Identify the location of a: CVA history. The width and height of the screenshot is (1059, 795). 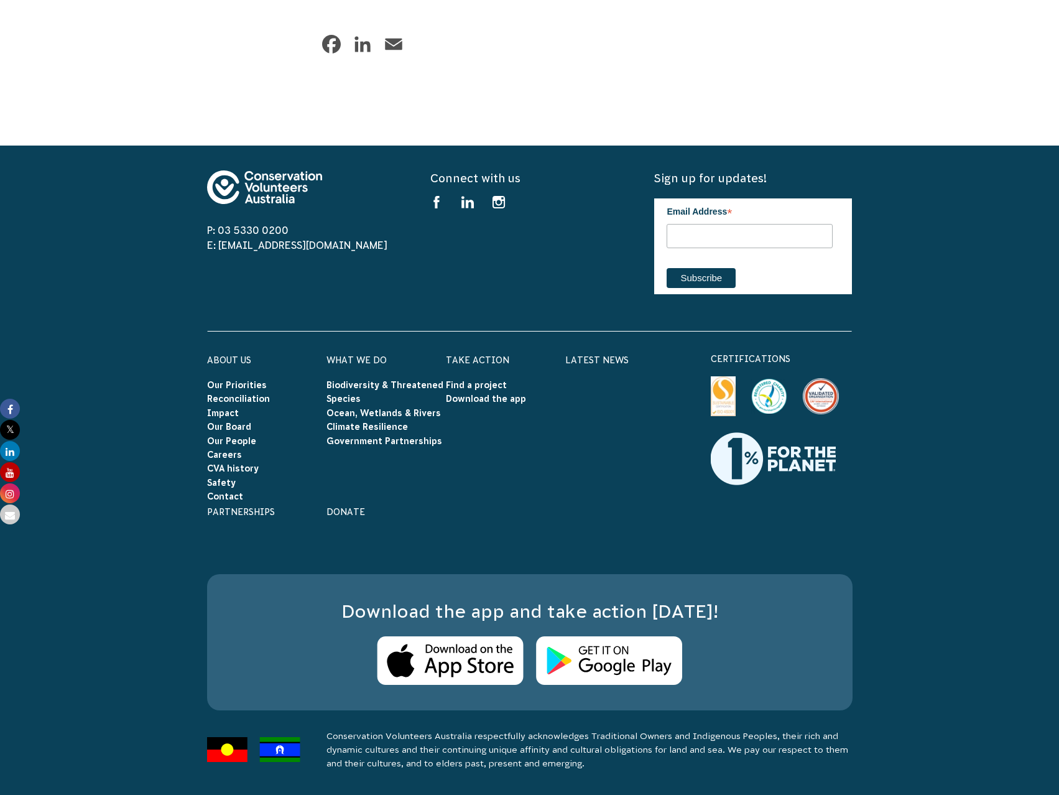
(233, 468).